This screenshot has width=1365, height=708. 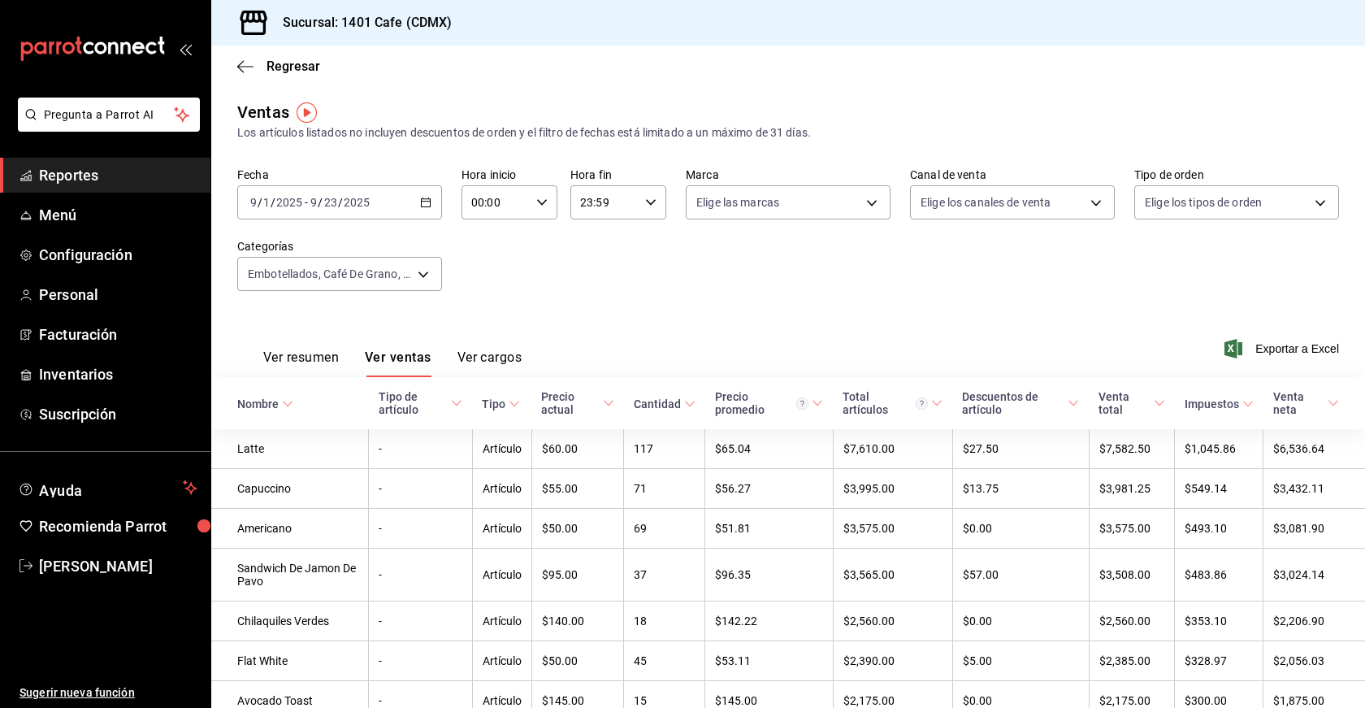 I want to click on td: $549.14, so click(x=1218, y=488).